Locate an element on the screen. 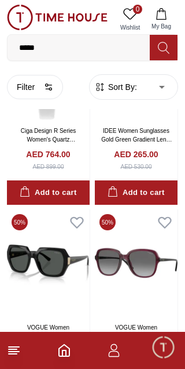  button: My Bag is located at coordinates (162, 19).